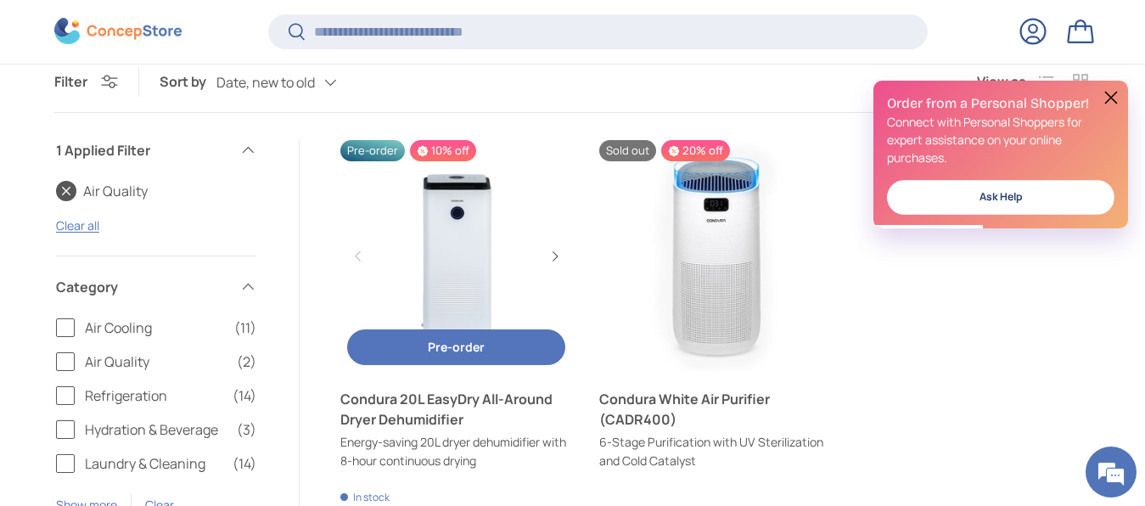 The image size is (1145, 506). What do you see at coordinates (156, 150) in the screenshot?
I see `summary: 1 Applied Filter` at bounding box center [156, 150].